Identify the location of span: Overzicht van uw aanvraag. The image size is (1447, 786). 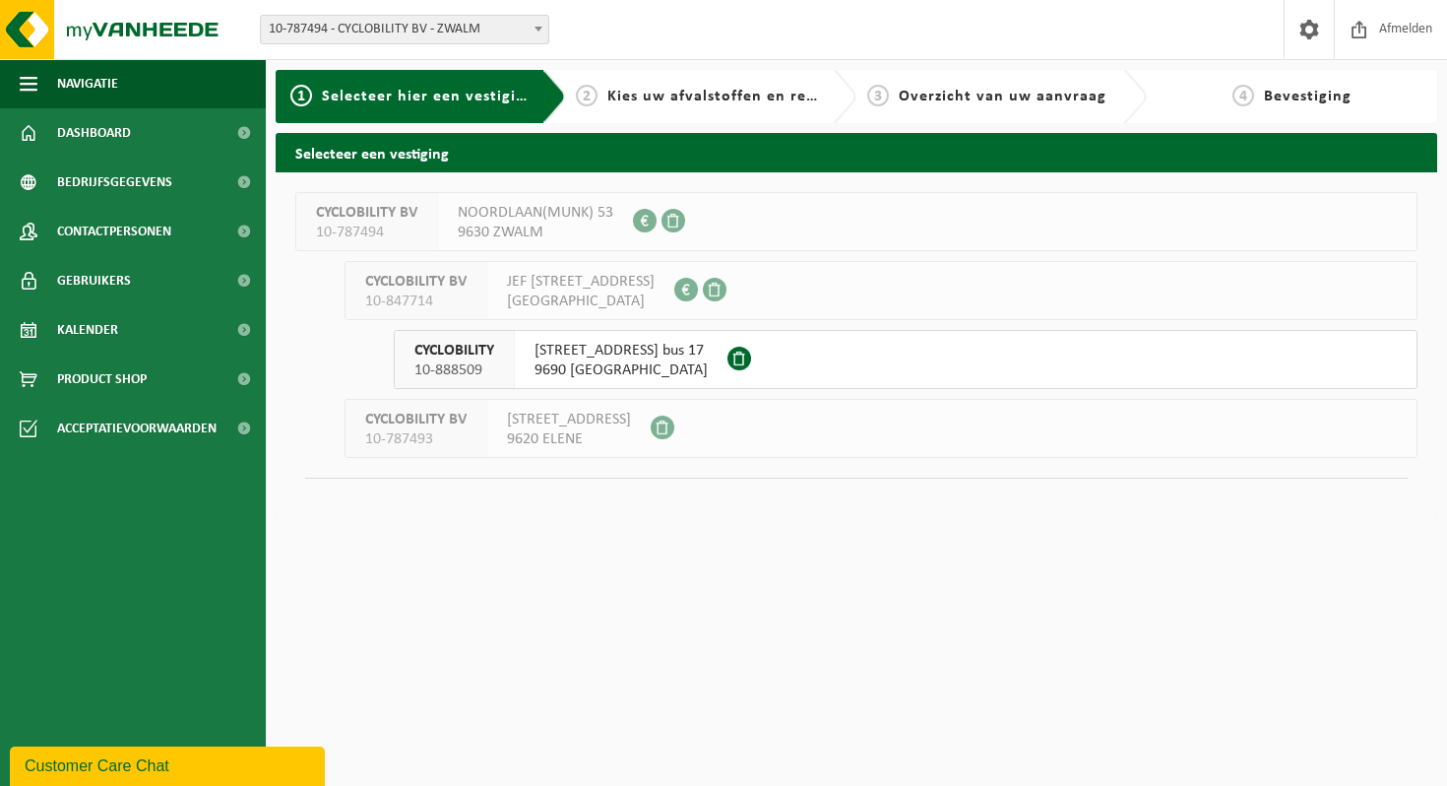
(1002, 96).